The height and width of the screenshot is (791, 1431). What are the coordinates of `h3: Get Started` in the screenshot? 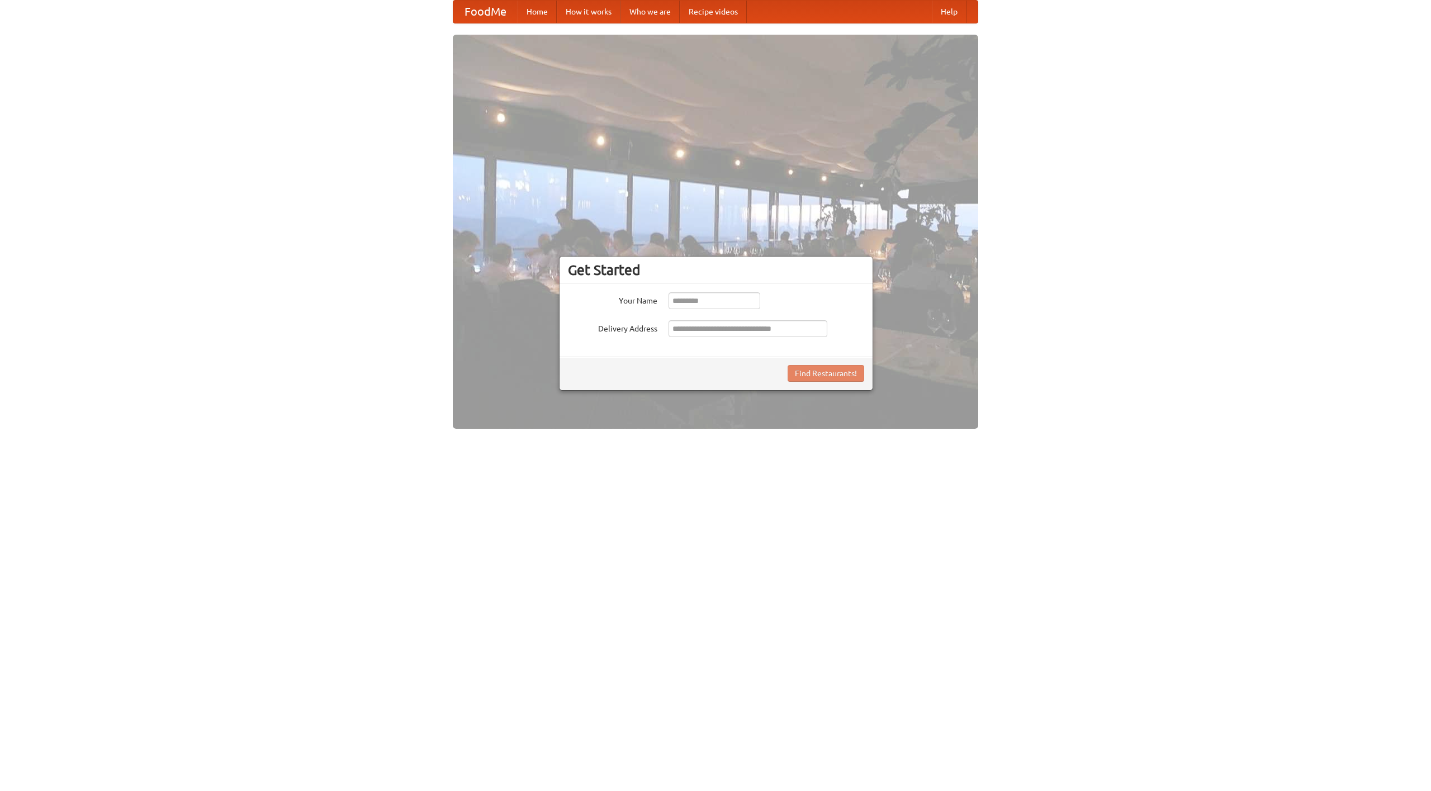 It's located at (716, 270).